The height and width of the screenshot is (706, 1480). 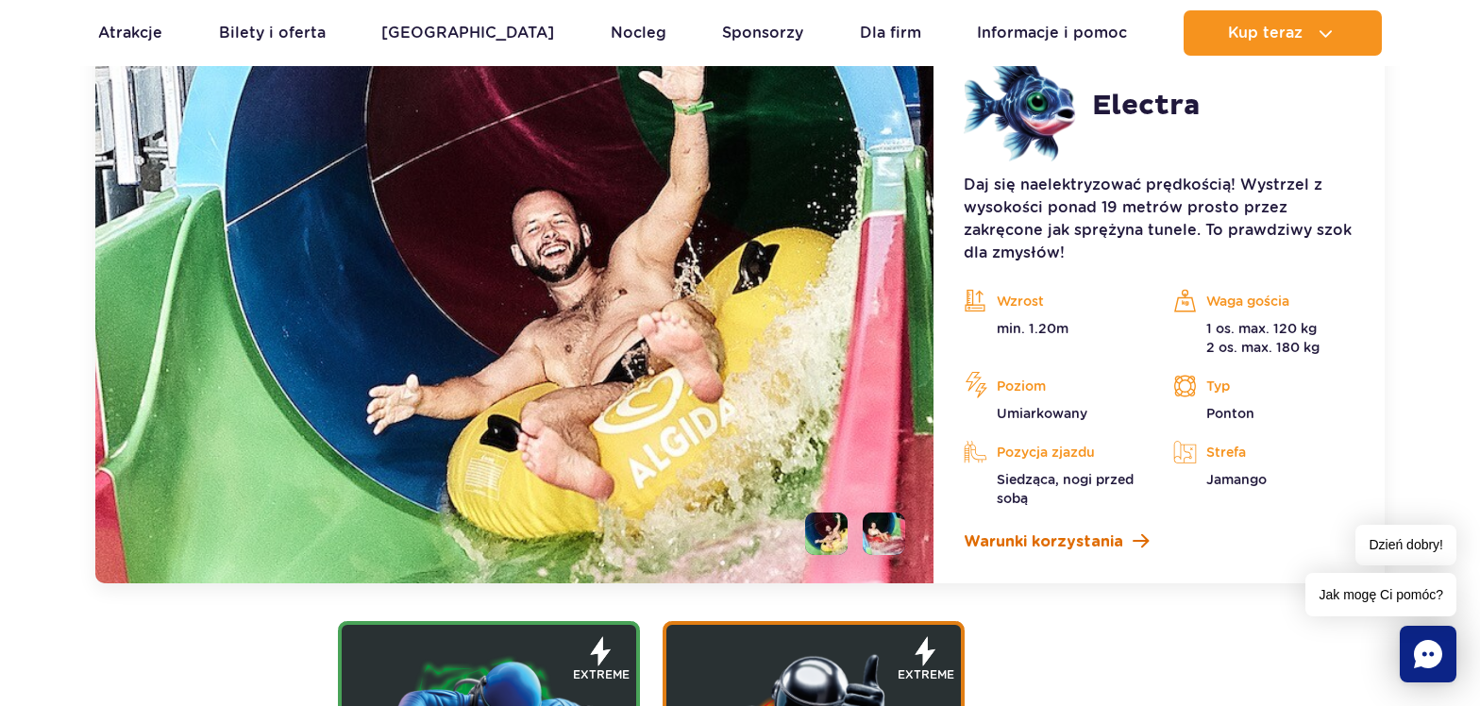 What do you see at coordinates (130, 33) in the screenshot?
I see `a: Atrakcje` at bounding box center [130, 33].